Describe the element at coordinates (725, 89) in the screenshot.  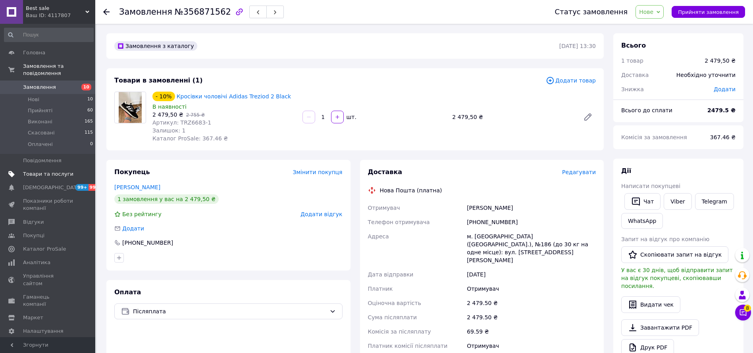
I see `span: Додати` at that location.